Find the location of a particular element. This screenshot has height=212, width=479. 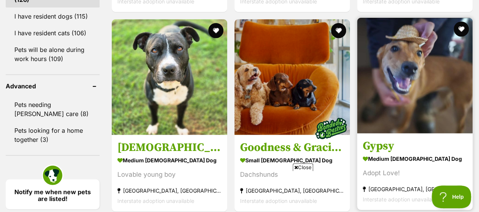

img: consumer-privacy-logo.png is located at coordinates (4, 4).